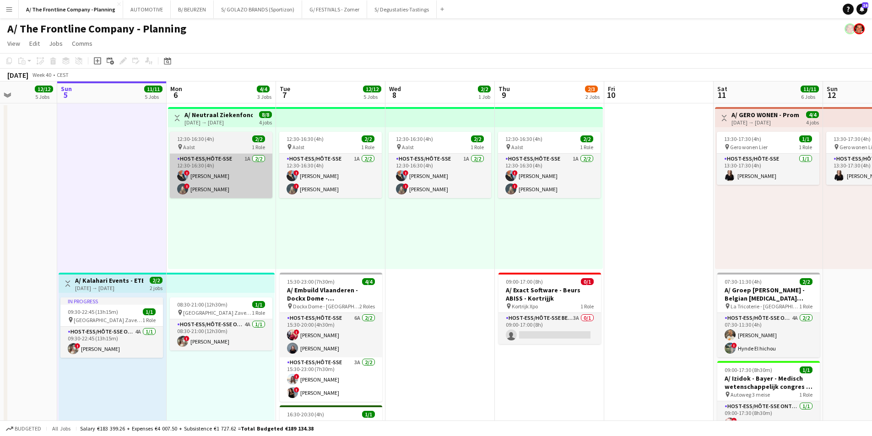 This screenshot has width=872, height=436. Describe the element at coordinates (147, 9) in the screenshot. I see `button: AUTOMOTIVE` at that location.